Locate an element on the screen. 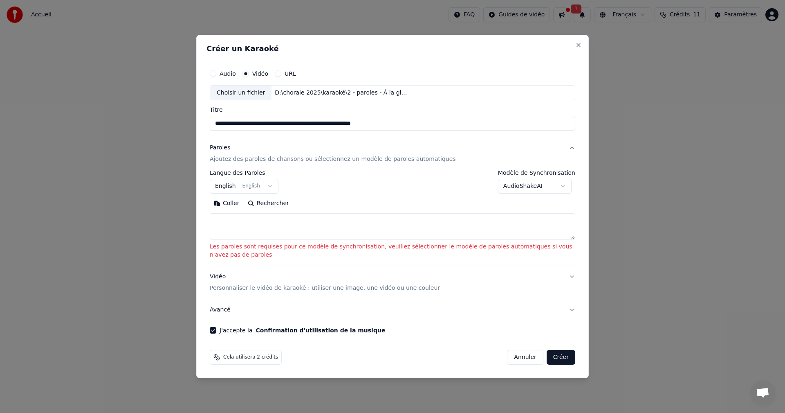 This screenshot has width=785, height=413. div: ParolesAjoutez des paroles de chansons ou sélectionnez un modèle de paroles automatiques is located at coordinates (393, 218).